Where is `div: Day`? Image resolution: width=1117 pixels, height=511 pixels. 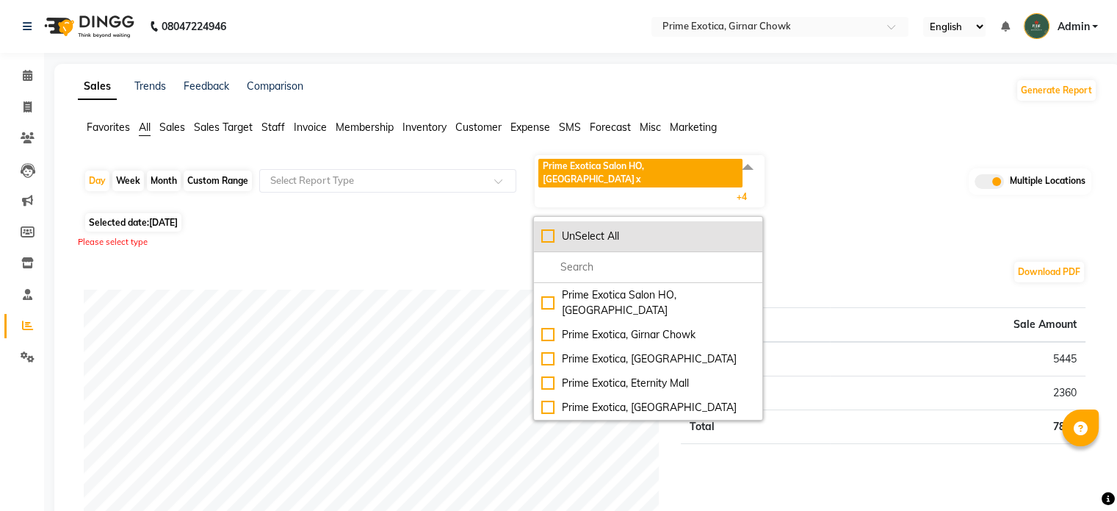
div: Day is located at coordinates (97, 181).